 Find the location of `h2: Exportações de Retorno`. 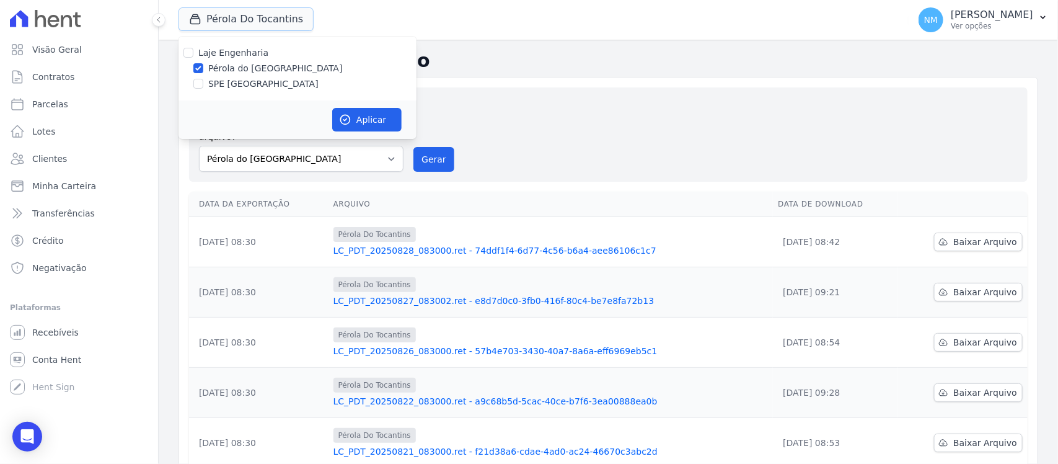

h2: Exportações de Retorno is located at coordinates (608, 61).